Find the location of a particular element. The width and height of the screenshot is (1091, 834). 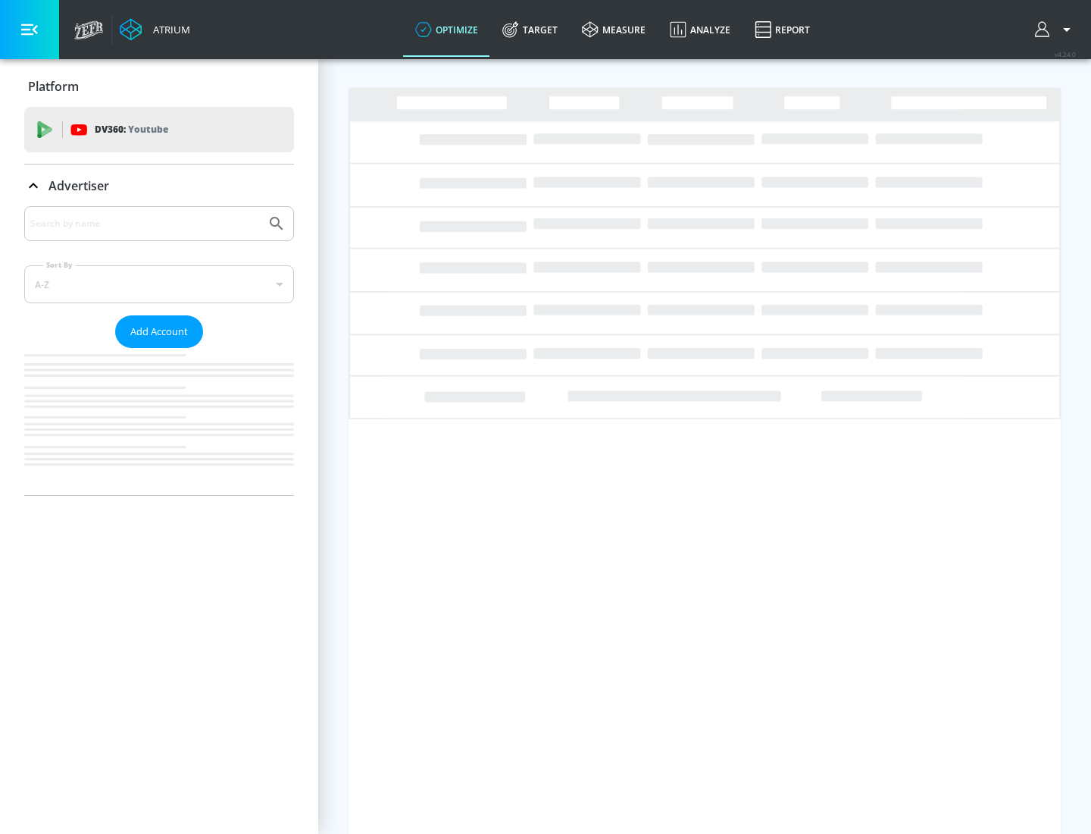

nav: list of Advertiser is located at coordinates (159, 421).